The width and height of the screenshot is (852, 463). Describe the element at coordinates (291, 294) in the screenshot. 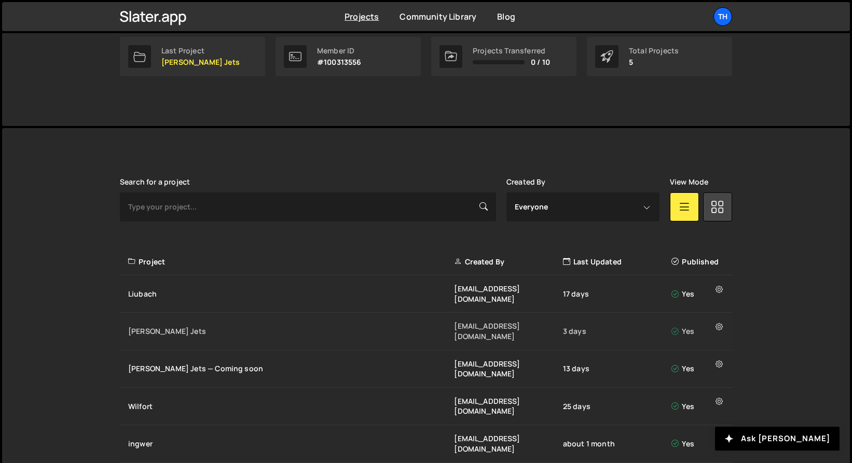

I see `div: Liubach` at that location.